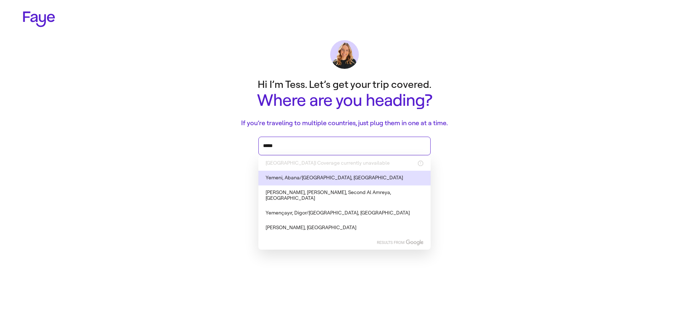 This screenshot has width=689, height=335. What do you see at coordinates (345, 84) in the screenshot?
I see `p: Hi I’m Tess. Let’s get your trip covered.` at bounding box center [345, 84].